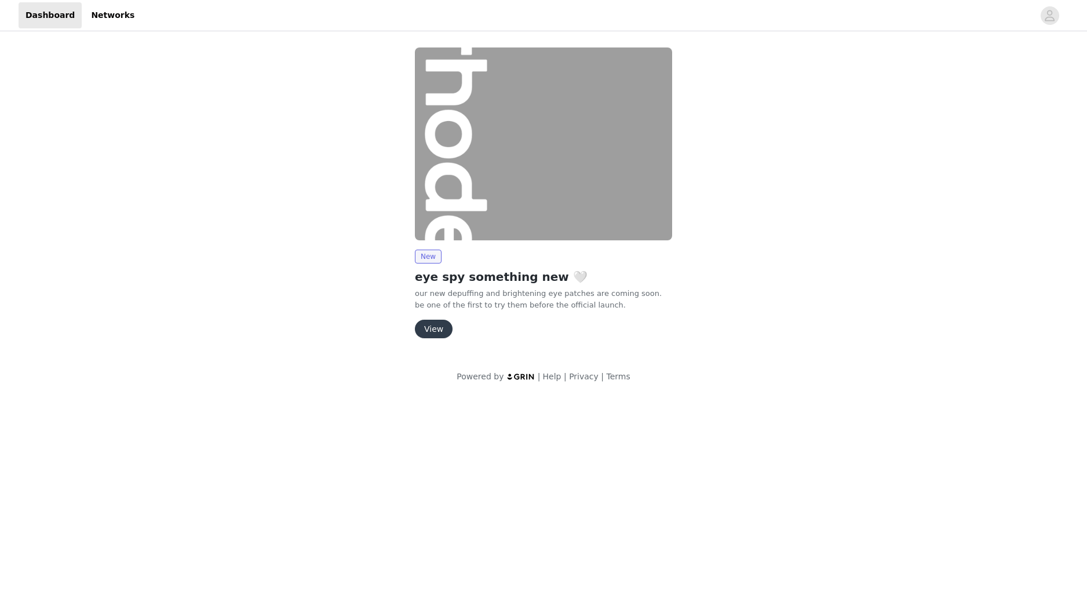 The image size is (1087, 589). I want to click on span: Powered by, so click(480, 377).